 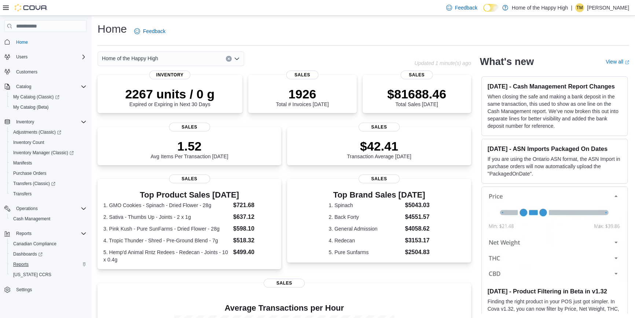 What do you see at coordinates (45, 289) in the screenshot?
I see `button: Settings` at bounding box center [45, 289].